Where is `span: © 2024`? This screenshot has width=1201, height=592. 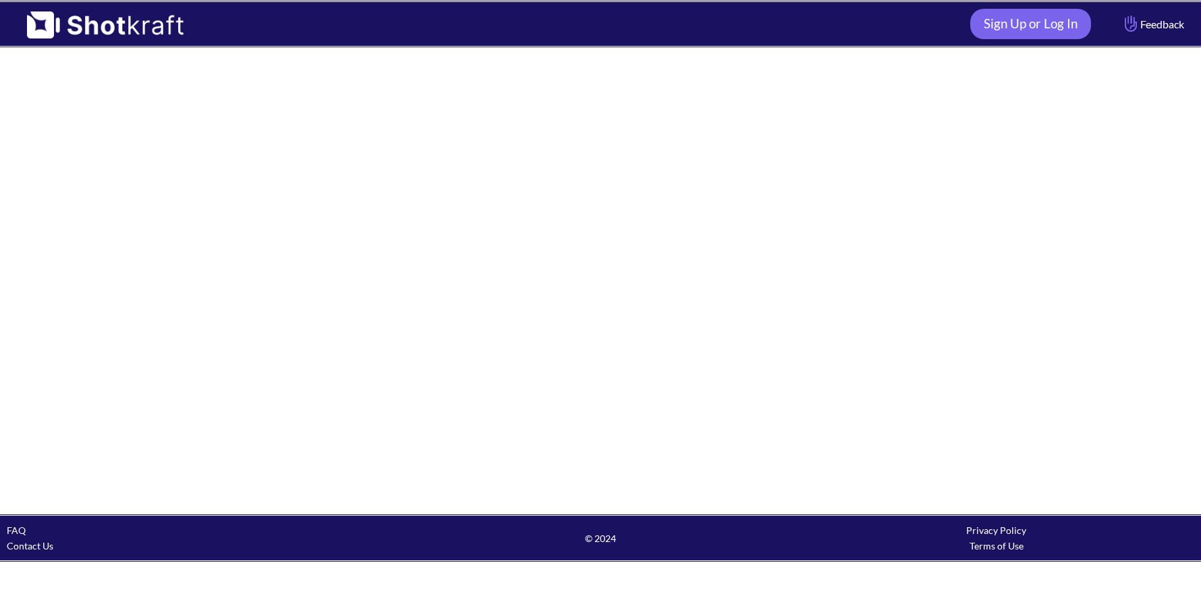 span: © 2024 is located at coordinates (601, 538).